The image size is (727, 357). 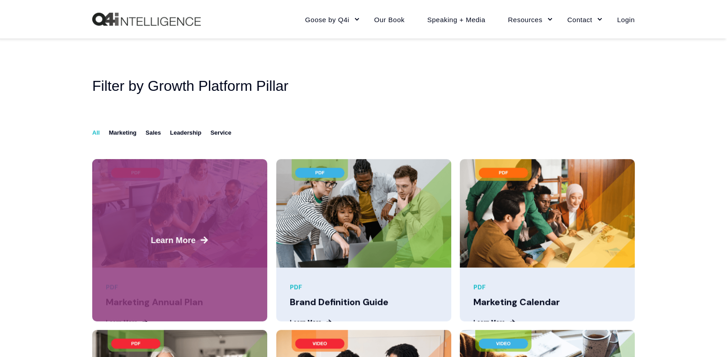 I want to click on a: Marketing Annual Plan Learn More PDFMarketing Annual PlanLearn More, so click(x=179, y=240).